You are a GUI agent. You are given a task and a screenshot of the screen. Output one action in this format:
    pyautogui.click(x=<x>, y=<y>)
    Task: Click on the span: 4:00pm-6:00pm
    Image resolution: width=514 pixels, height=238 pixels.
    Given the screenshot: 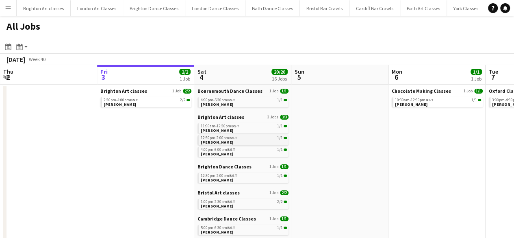 What is the action you would take?
    pyautogui.click(x=218, y=150)
    